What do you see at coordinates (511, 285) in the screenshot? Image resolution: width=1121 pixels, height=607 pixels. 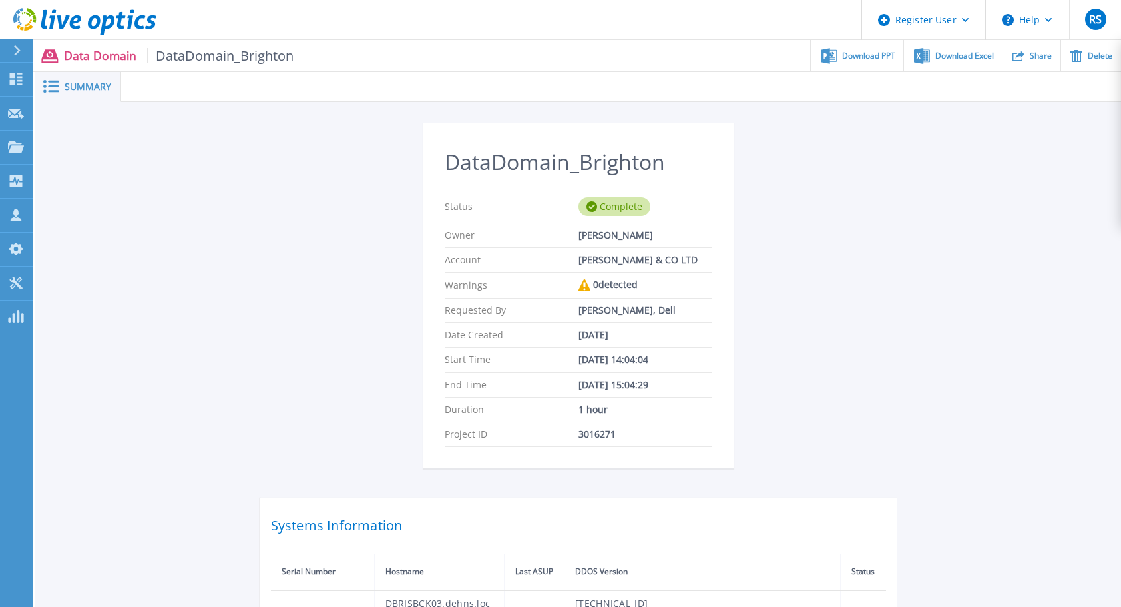 I see `p: Warnings` at bounding box center [511, 285].